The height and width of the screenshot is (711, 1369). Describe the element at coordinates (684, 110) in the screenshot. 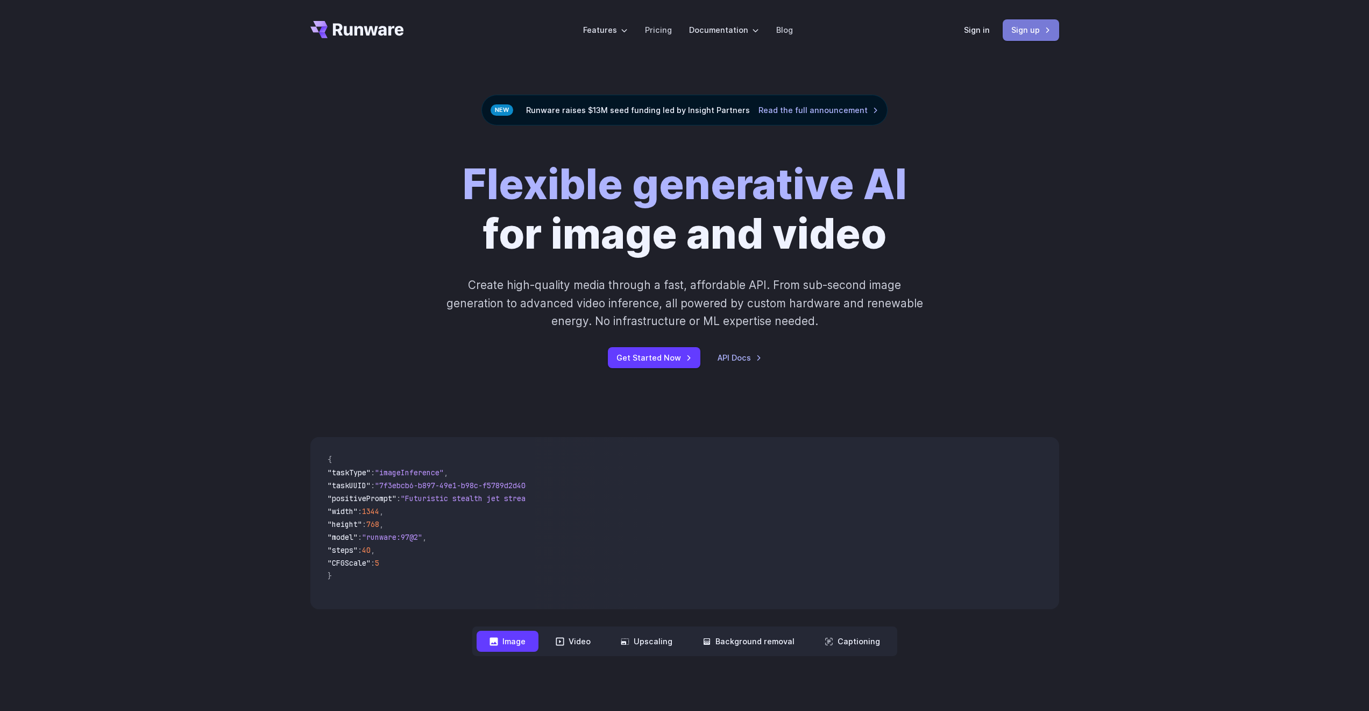

I see `div: Runware raises $13M seed funding led by Insight Partners` at that location.